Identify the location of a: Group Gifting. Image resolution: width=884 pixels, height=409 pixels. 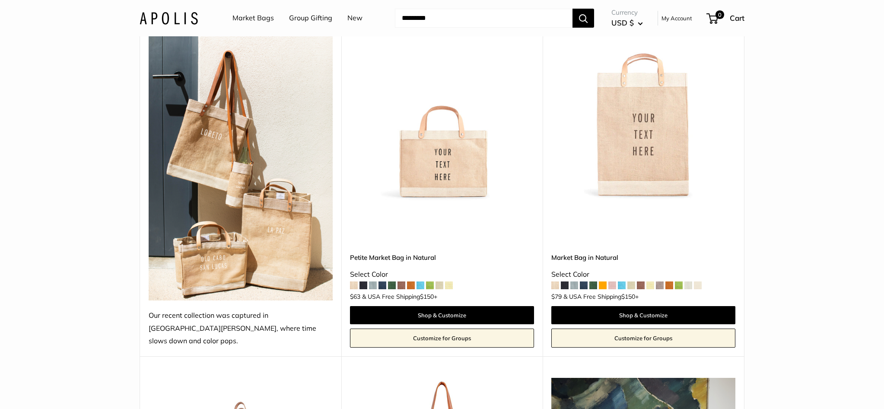
(311, 18).